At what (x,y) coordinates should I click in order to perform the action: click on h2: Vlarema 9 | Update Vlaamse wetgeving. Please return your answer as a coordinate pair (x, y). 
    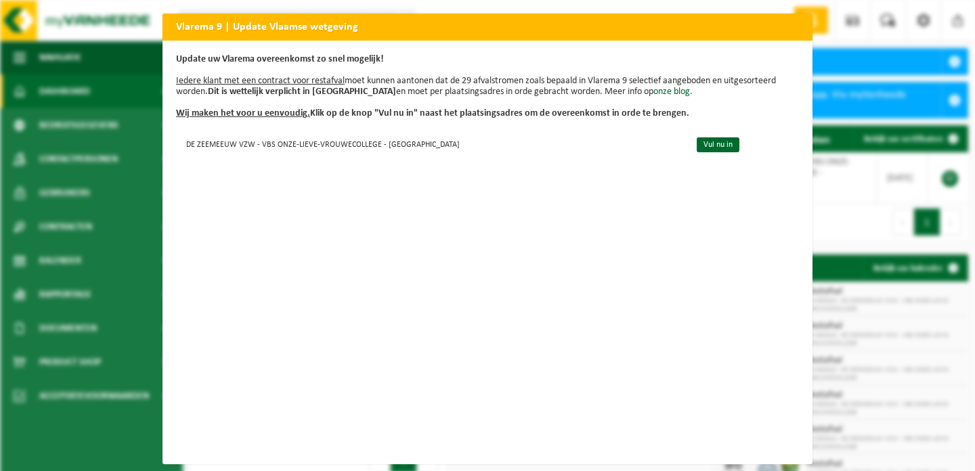
    Looking at the image, I should click on (487, 26).